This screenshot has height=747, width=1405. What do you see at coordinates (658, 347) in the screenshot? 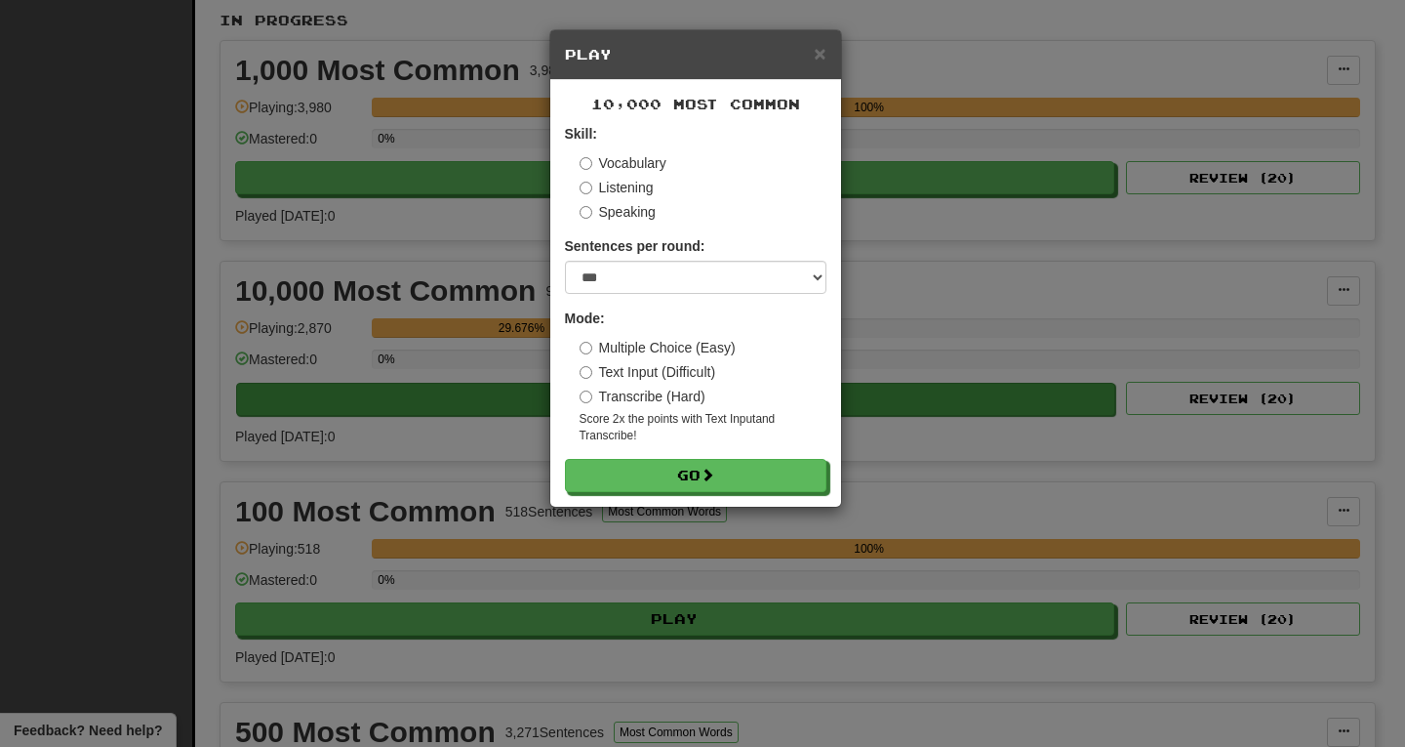
I see `label: Multiple Choice (Easy)` at bounding box center [658, 347].